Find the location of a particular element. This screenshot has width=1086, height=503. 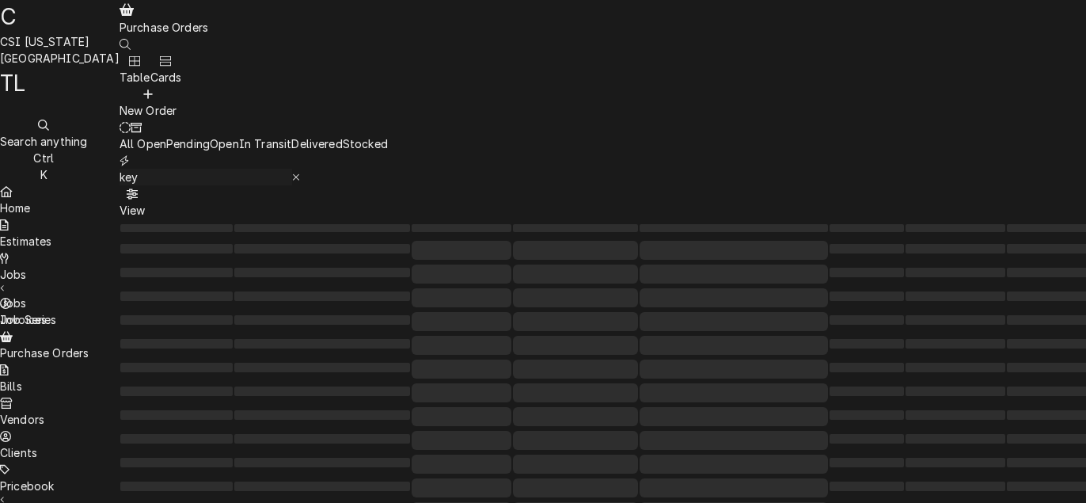

div: Stocked is located at coordinates (365, 143).